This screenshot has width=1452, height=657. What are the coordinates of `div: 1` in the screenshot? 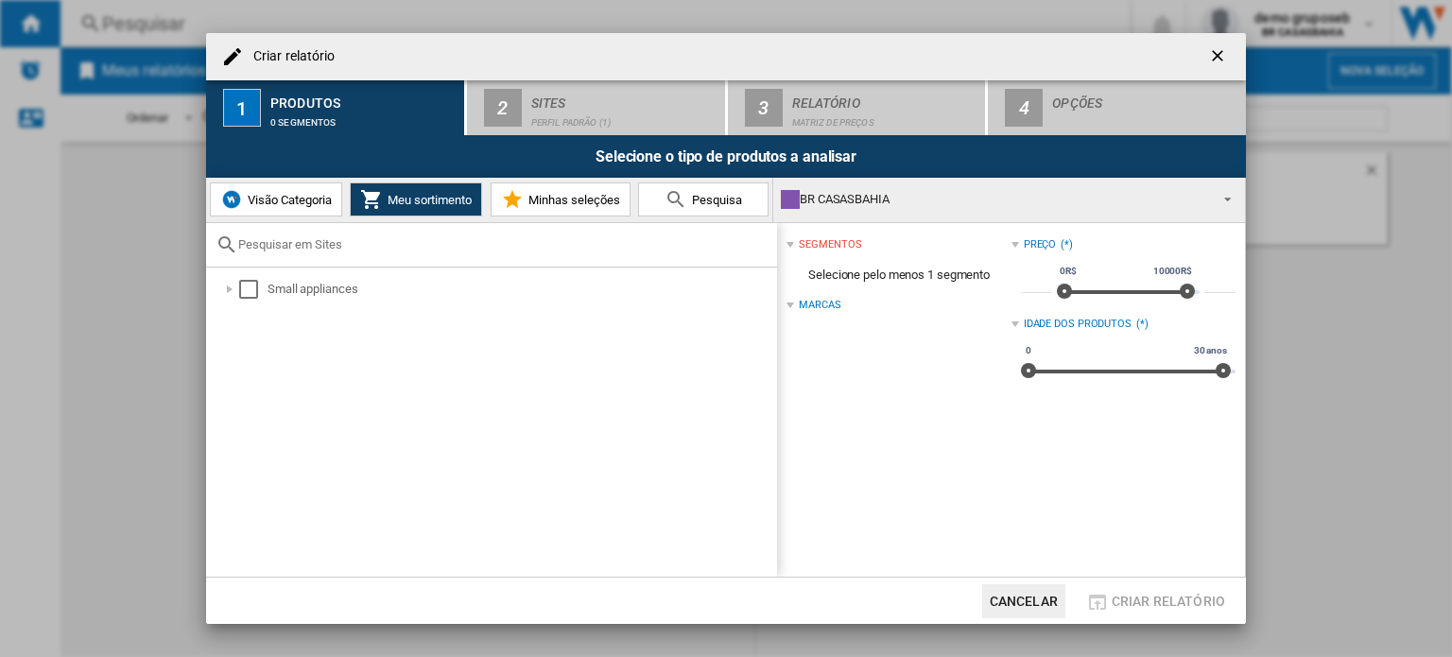 It's located at (242, 108).